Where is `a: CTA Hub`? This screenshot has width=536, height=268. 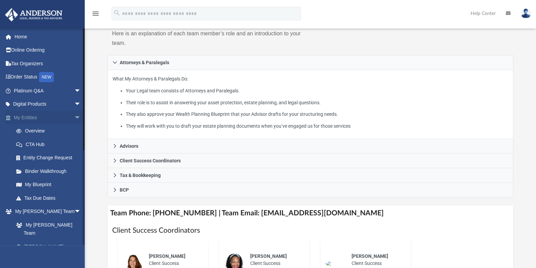 a: CTA Hub is located at coordinates (50, 144).